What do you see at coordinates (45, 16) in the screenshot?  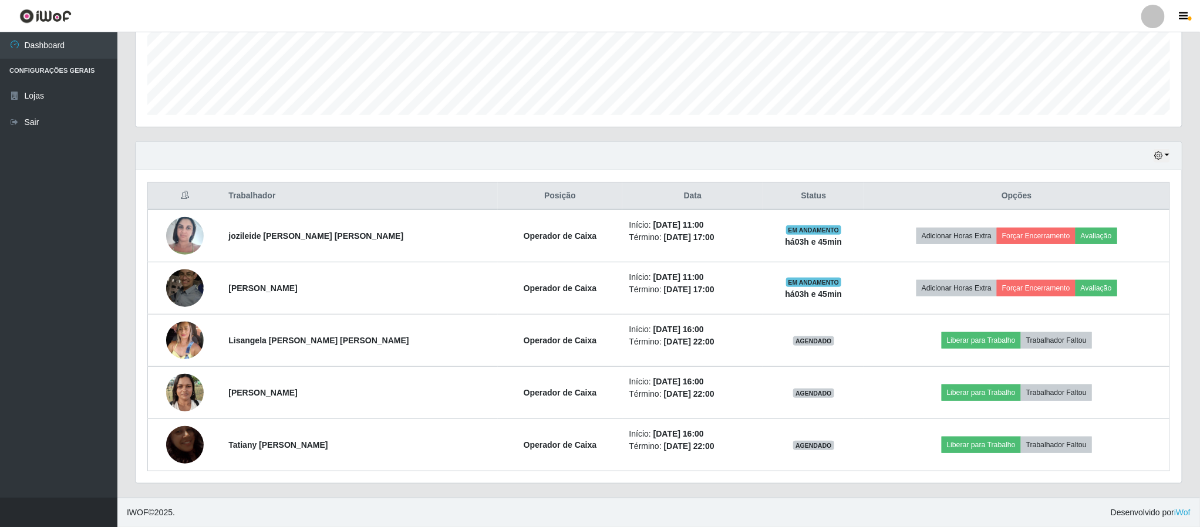 I see `img: CoreUI Logo` at bounding box center [45, 16].